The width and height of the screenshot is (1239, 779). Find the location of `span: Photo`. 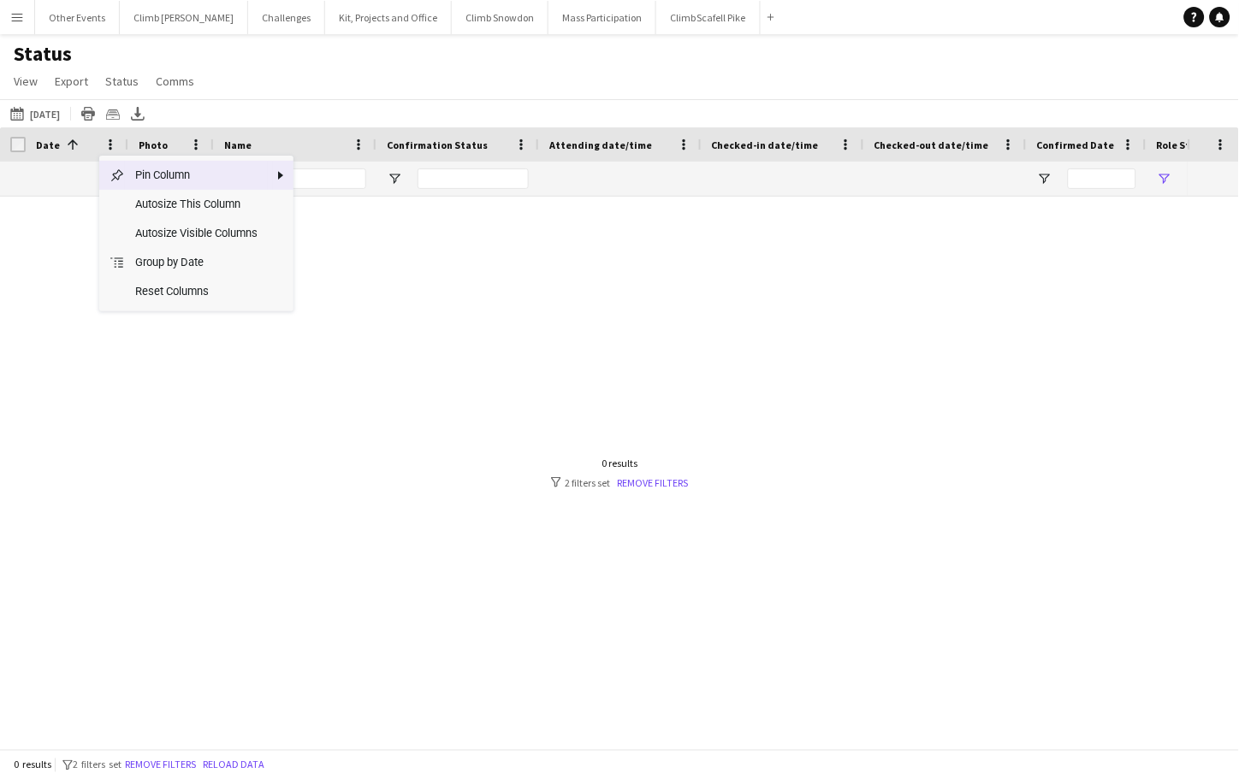

span: Photo is located at coordinates (153, 145).